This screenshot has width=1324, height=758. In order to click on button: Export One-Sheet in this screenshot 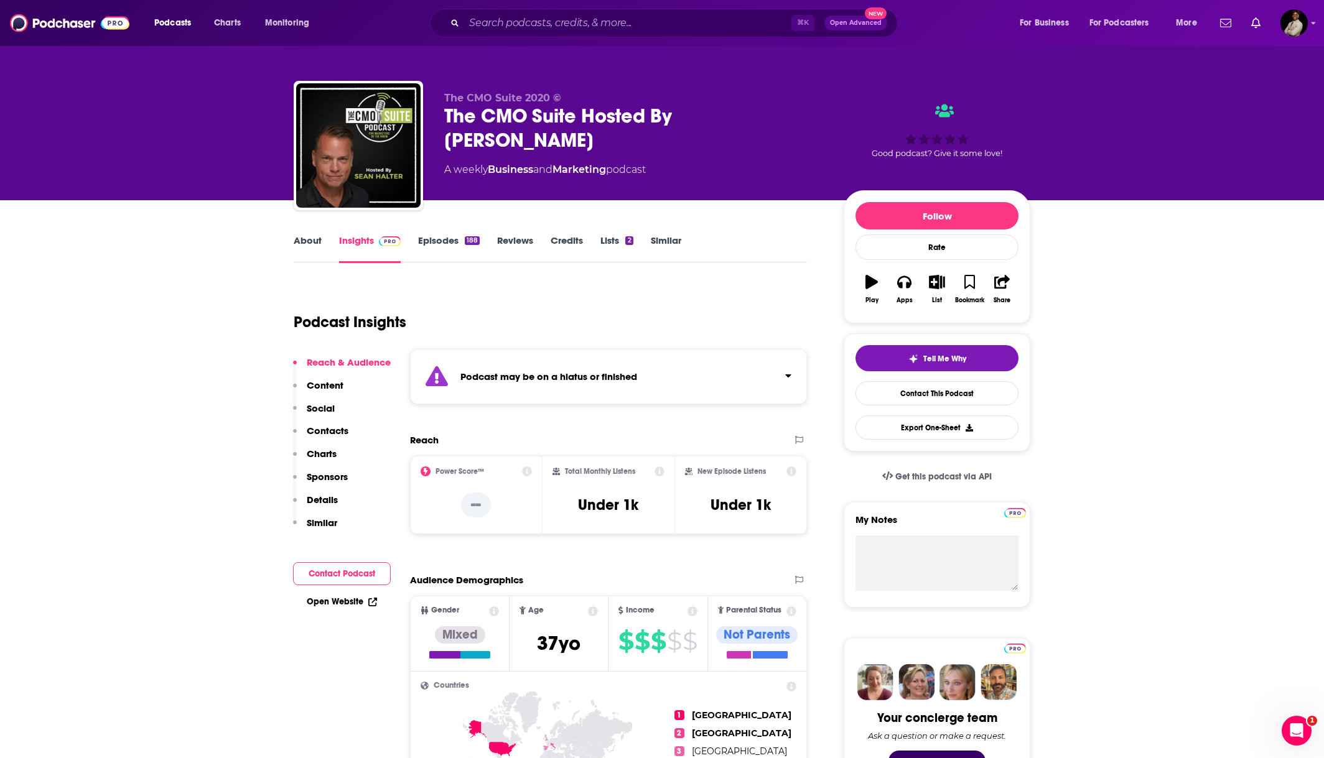, I will do `click(937, 427)`.